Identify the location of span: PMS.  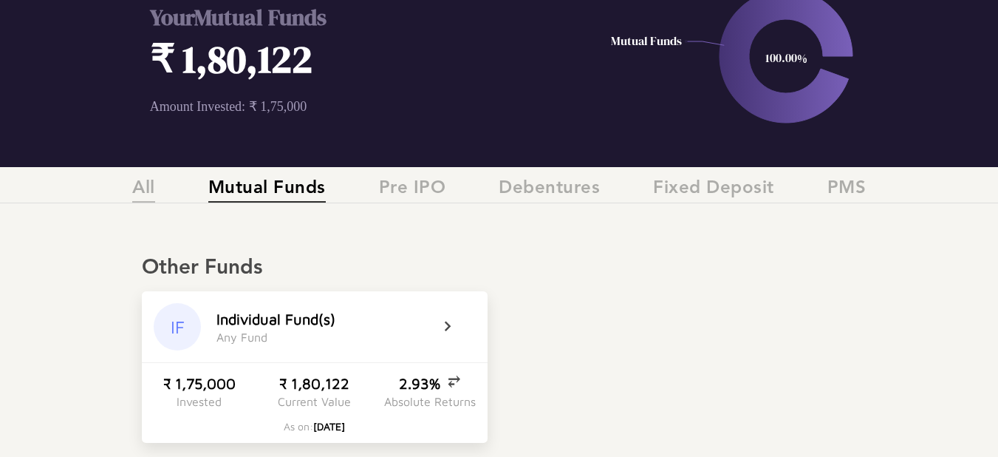
(847, 190).